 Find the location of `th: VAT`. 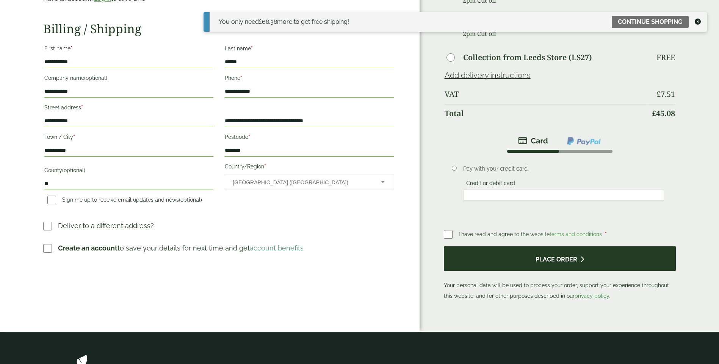

th: VAT is located at coordinates (546, 94).